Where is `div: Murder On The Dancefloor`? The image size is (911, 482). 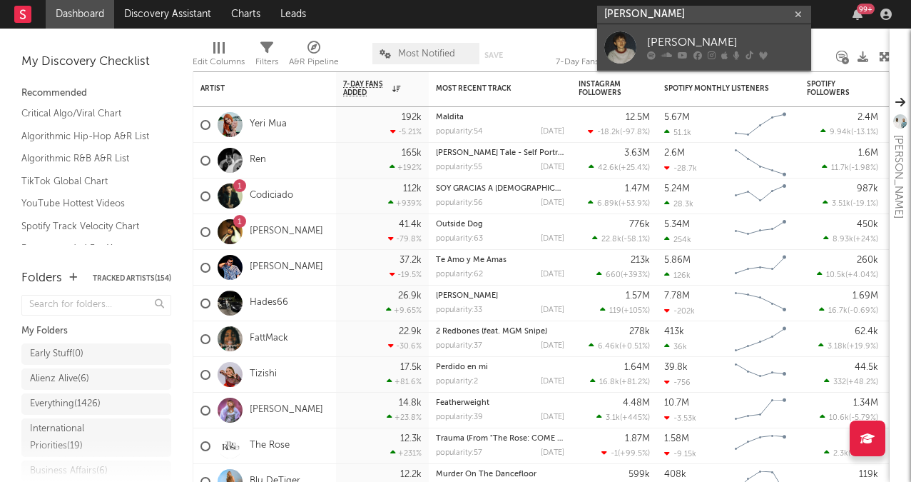 div: Murder On The Dancefloor is located at coordinates (500, 474).